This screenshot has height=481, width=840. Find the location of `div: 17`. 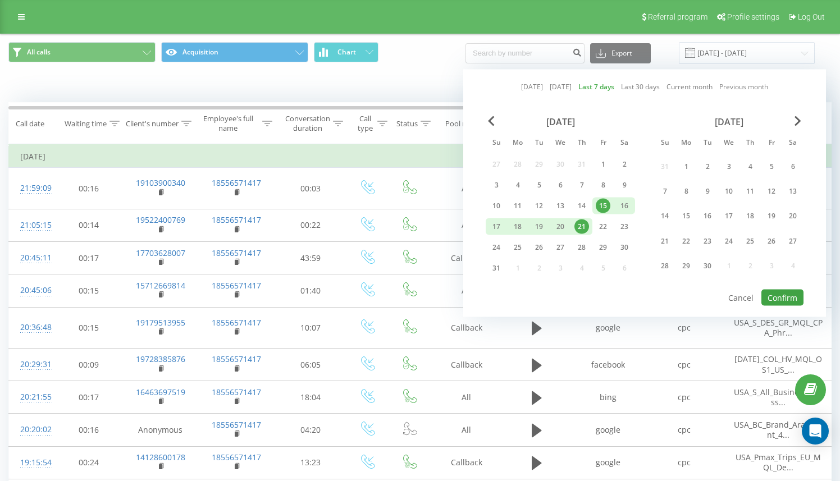

div: 17 is located at coordinates (497, 227).